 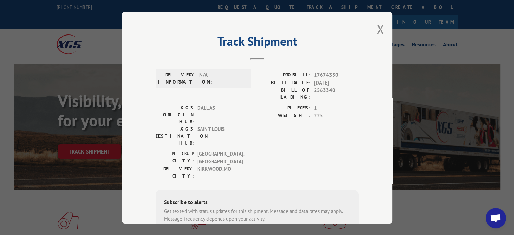 What do you see at coordinates (175, 115) in the screenshot?
I see `label: XGS ORIGIN HUB:` at bounding box center [175, 115].